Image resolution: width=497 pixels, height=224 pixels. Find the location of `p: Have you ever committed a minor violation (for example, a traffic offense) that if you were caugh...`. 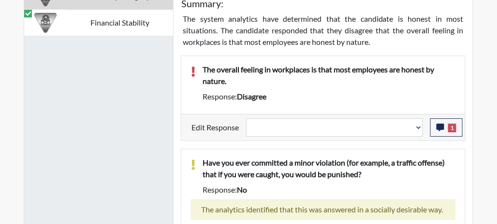

p: Have you ever committed a minor violation (for example, a traffic offense) that if you were caugh... is located at coordinates (329, 169).